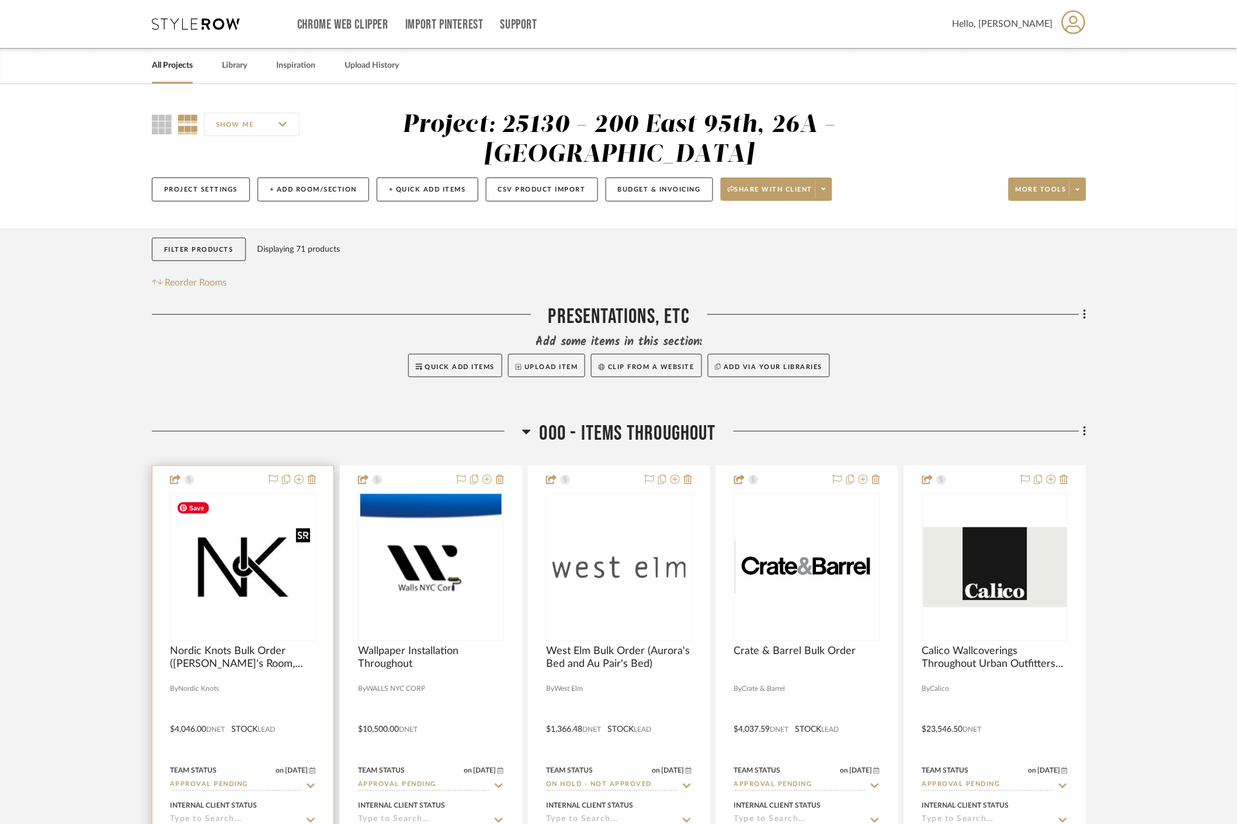 This screenshot has width=1237, height=824. I want to click on button: Project Settings, so click(201, 189).